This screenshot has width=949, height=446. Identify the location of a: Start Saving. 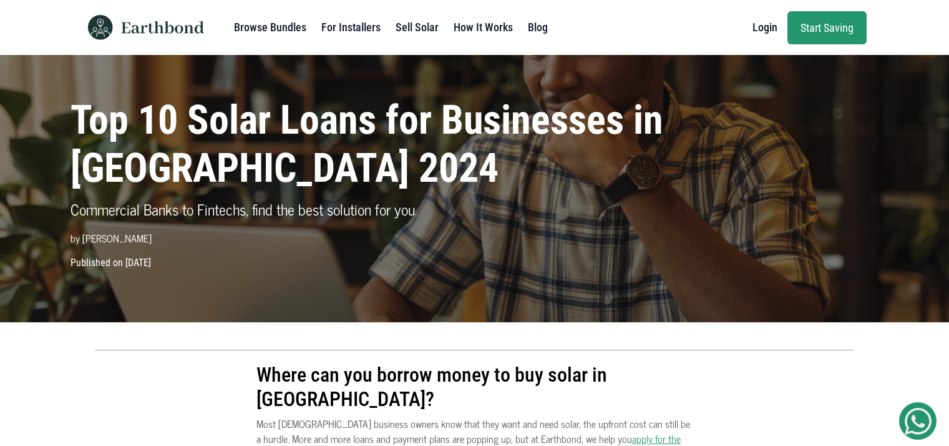
(827, 27).